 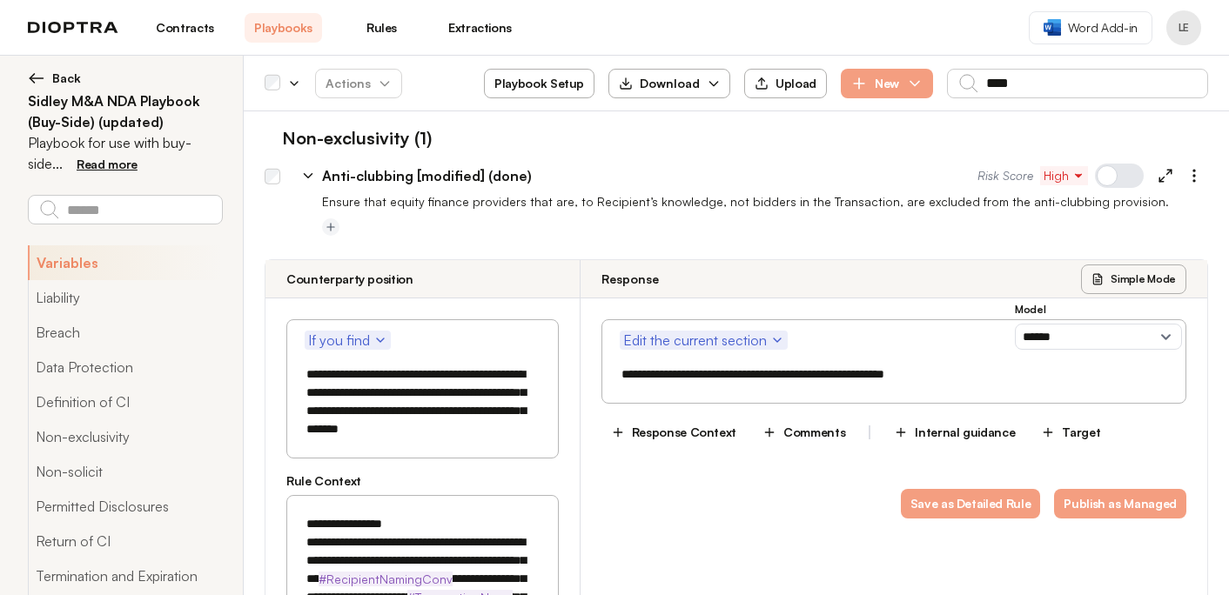 What do you see at coordinates (124, 332) in the screenshot?
I see `button: Breach` at bounding box center [124, 332].